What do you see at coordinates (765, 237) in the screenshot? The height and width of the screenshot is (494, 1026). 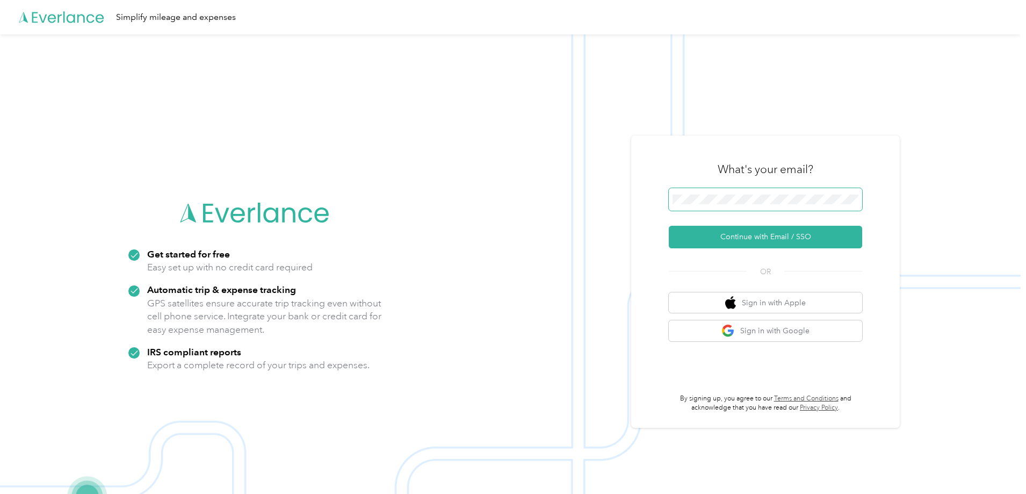 I see `button: Continue with Email / SSO` at bounding box center [765, 237].